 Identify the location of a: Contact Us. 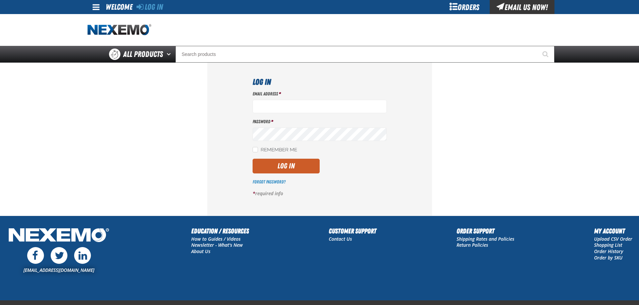
(340, 239).